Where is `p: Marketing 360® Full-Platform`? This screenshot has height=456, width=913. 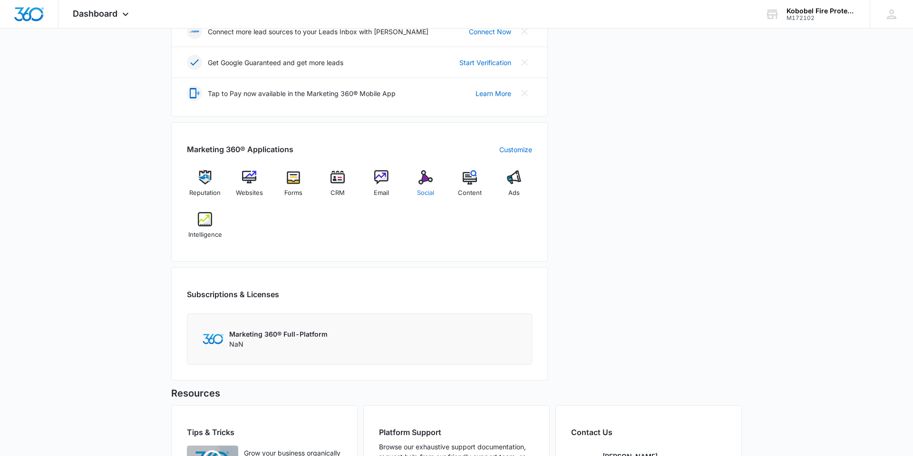
p: Marketing 360® Full-Platform is located at coordinates (278, 334).